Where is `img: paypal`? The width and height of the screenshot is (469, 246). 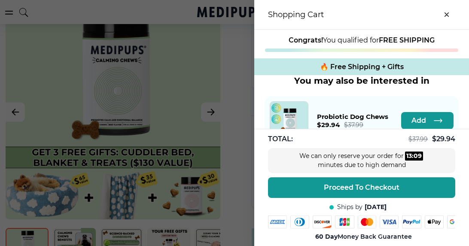 img: paypal is located at coordinates (411, 222).